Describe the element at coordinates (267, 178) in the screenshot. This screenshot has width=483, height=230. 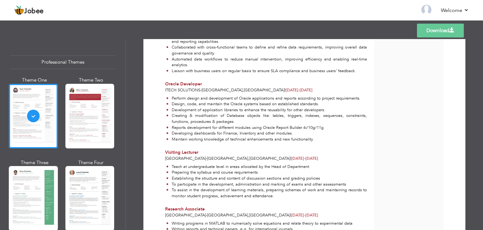
I see `li: Establishing the structure and content of discussion sections and grading policies` at that location.